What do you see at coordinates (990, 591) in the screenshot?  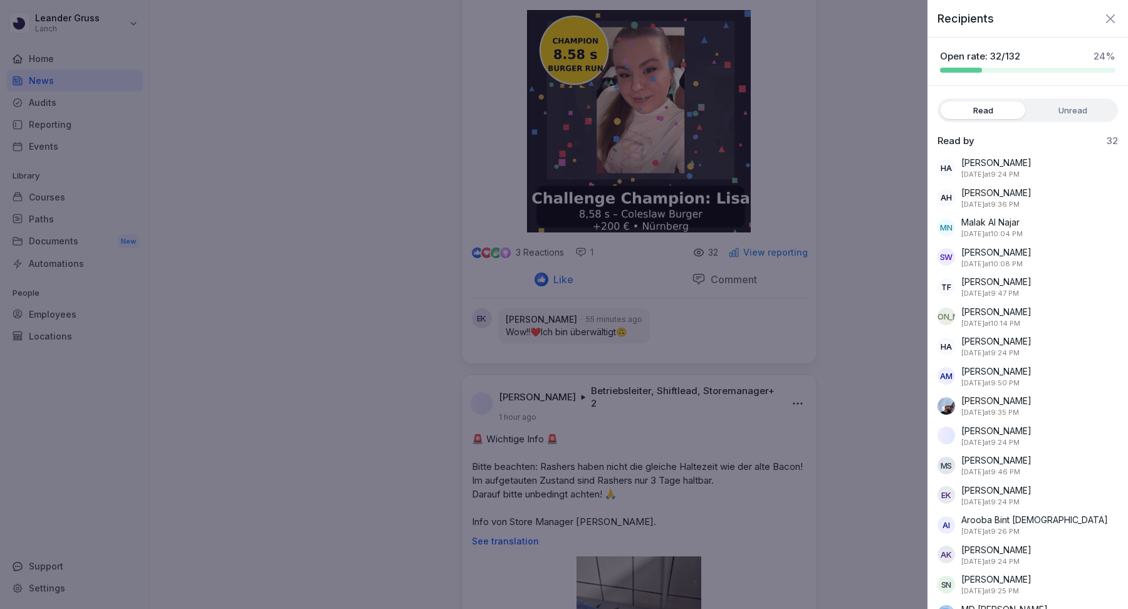 I see `p: August 14, 2025 at 9:25 PM` at bounding box center [990, 591].